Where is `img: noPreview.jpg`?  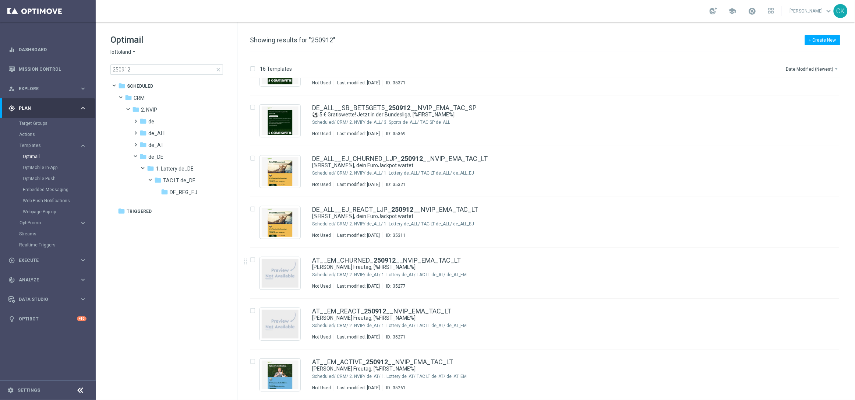 img: noPreview.jpg is located at coordinates (280, 273).